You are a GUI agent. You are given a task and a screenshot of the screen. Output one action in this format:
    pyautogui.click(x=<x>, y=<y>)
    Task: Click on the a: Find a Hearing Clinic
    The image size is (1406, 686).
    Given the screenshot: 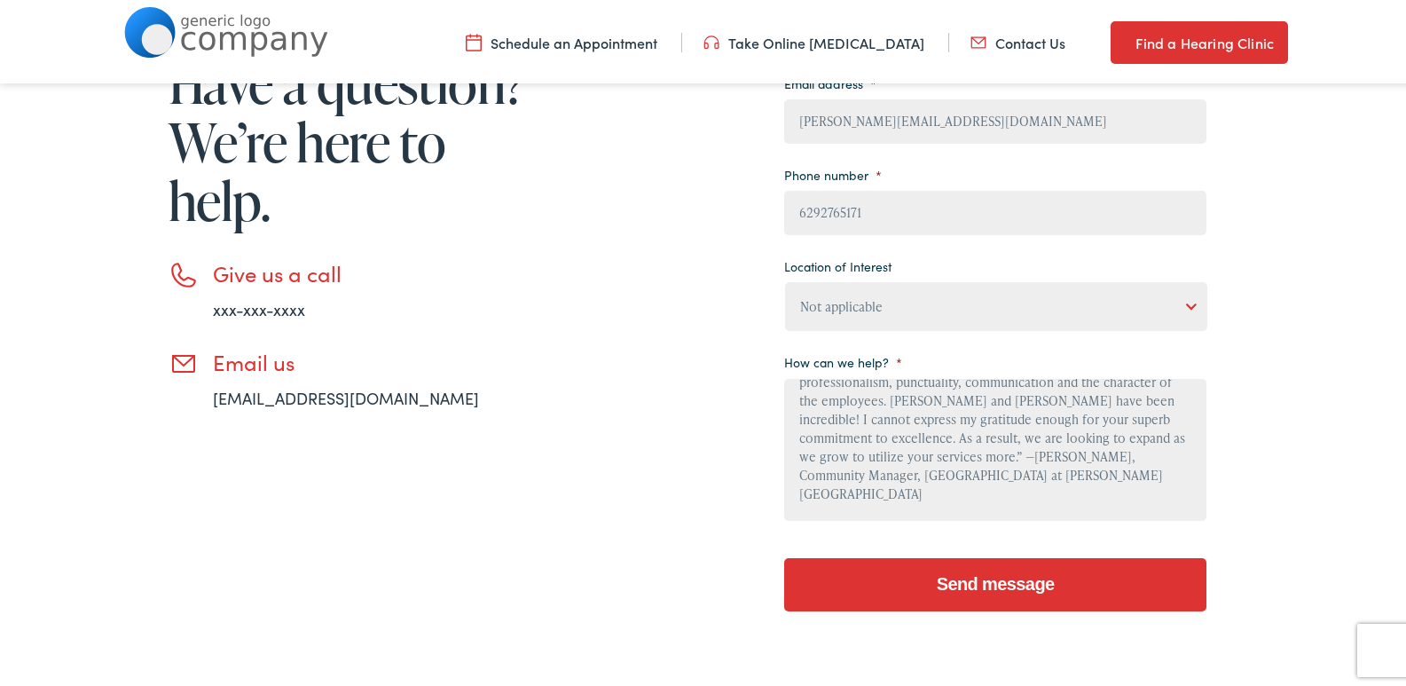 What is the action you would take?
    pyautogui.click(x=1199, y=39)
    